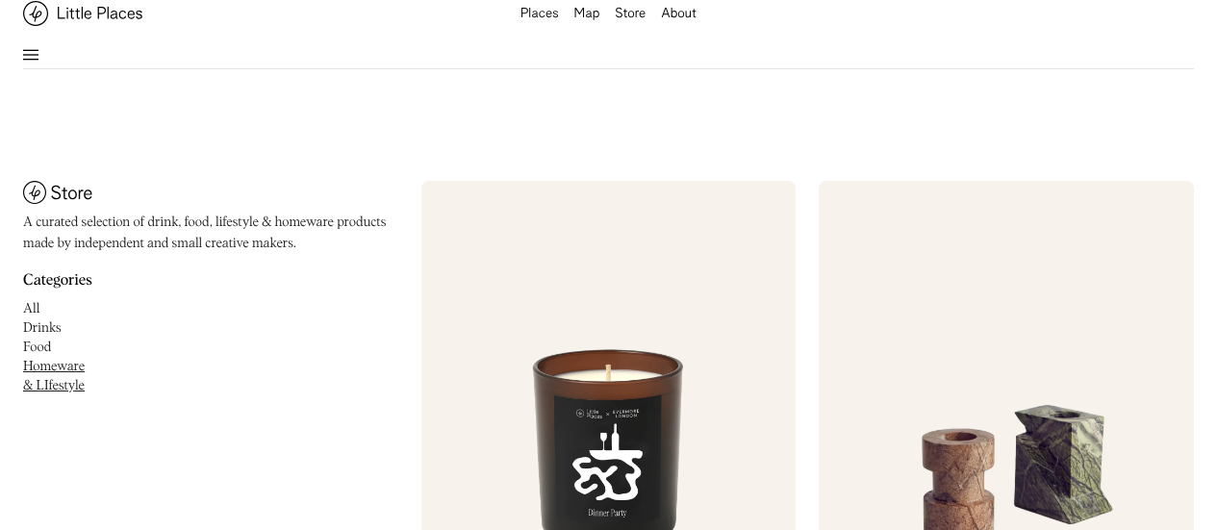 The height and width of the screenshot is (530, 1217). What do you see at coordinates (587, 14) in the screenshot?
I see `a: Map` at bounding box center [587, 14].